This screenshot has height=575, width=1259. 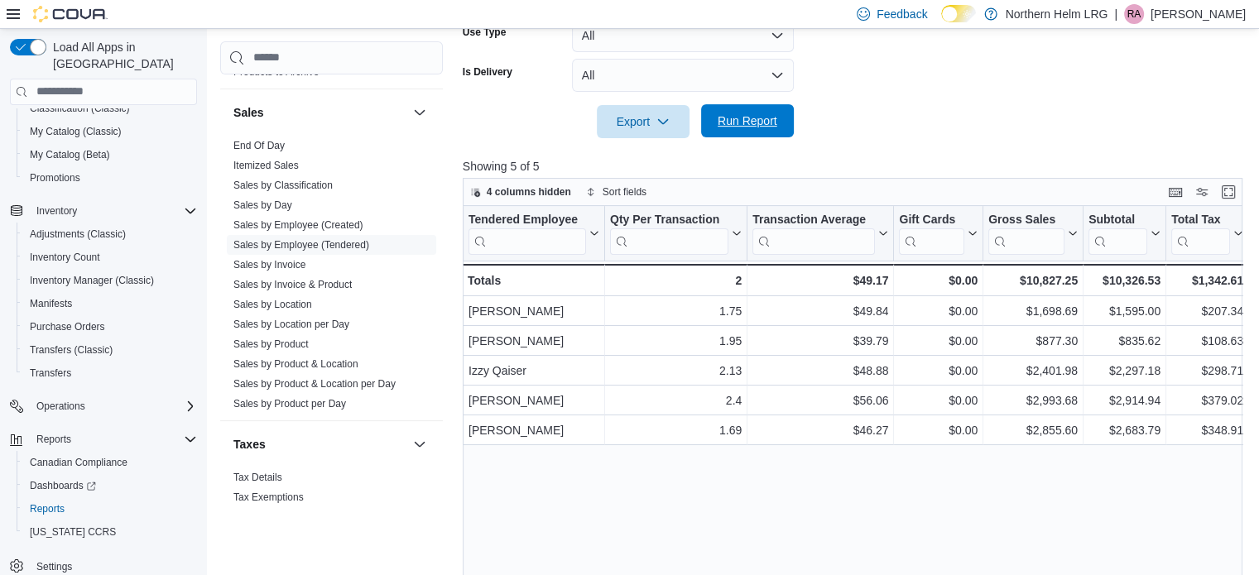 What do you see at coordinates (110, 234) in the screenshot?
I see `button: Adjustments (Classic)` at bounding box center [110, 234].